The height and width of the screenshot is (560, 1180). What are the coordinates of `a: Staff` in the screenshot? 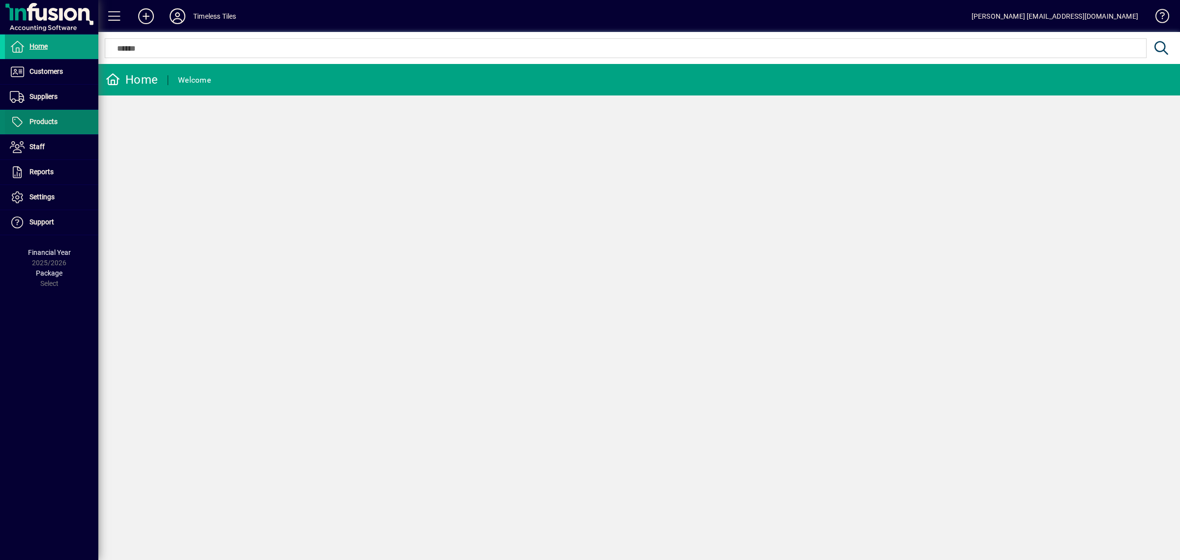 It's located at (52, 147).